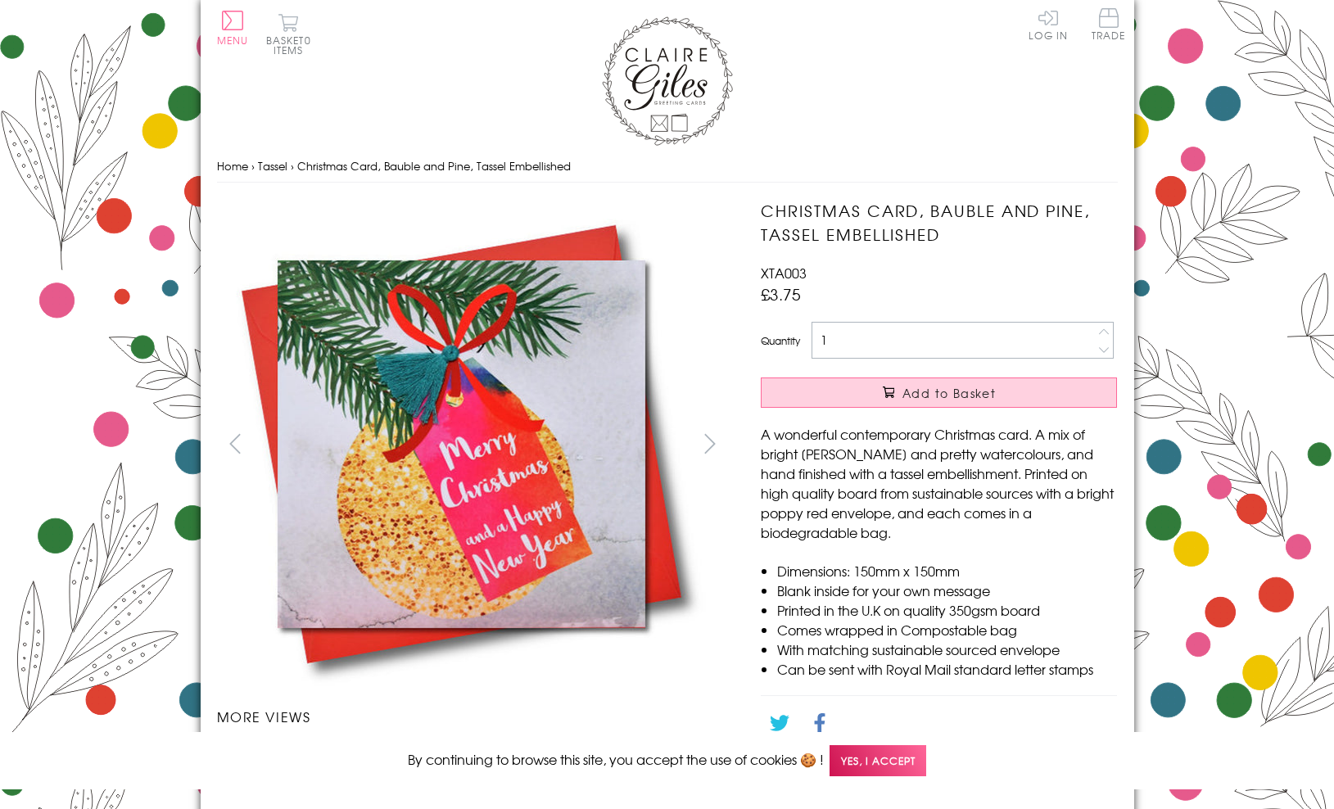 Image resolution: width=1334 pixels, height=809 pixels. Describe the element at coordinates (1109, 24) in the screenshot. I see `span: Trade` at that location.